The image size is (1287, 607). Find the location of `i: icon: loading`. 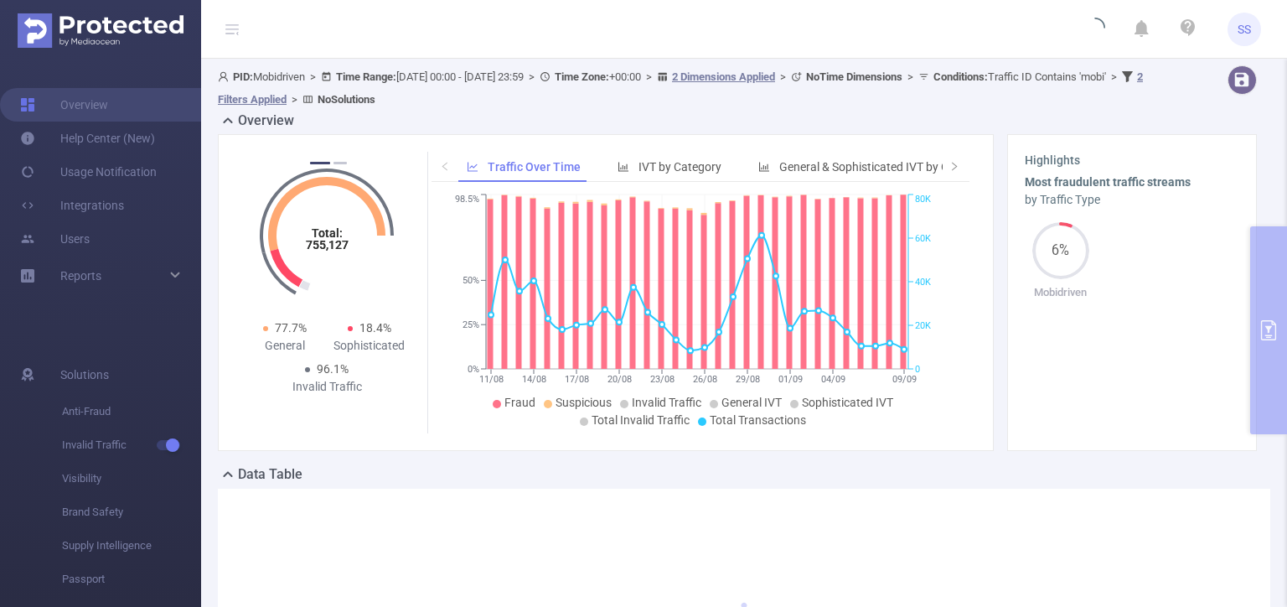

i: icon: loading is located at coordinates (1095, 29).